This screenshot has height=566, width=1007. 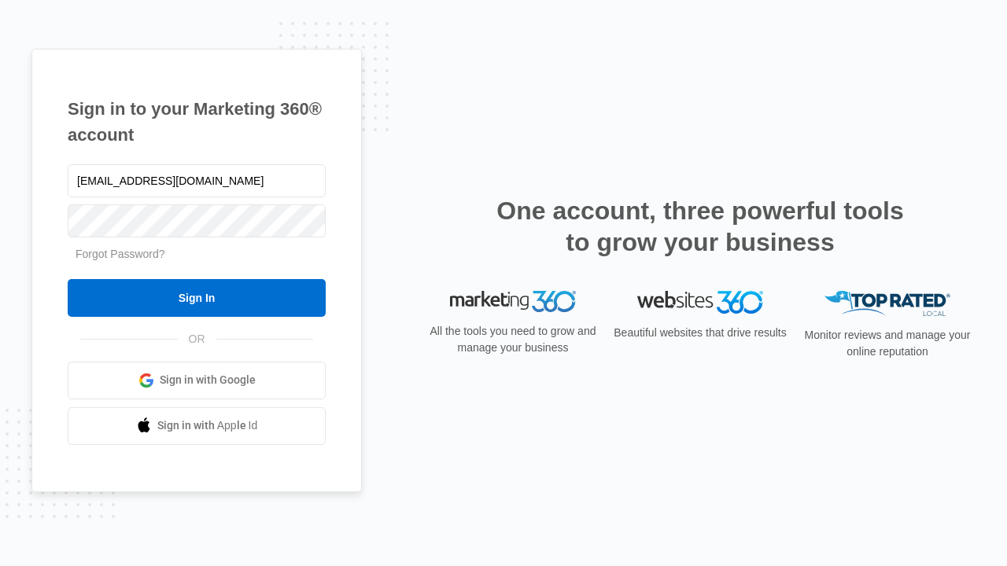 I want to click on span: Sign in with Apple Id, so click(x=208, y=425).